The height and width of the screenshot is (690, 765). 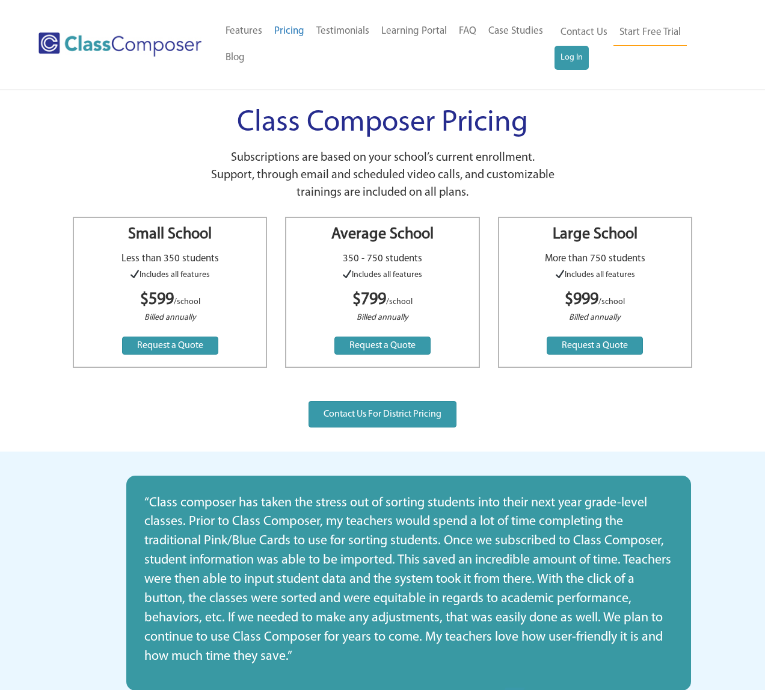 What do you see at coordinates (383, 175) in the screenshot?
I see `p: Subscriptions are based on your school’s current enrollment. Support, through email and scheduled...` at bounding box center [383, 175].